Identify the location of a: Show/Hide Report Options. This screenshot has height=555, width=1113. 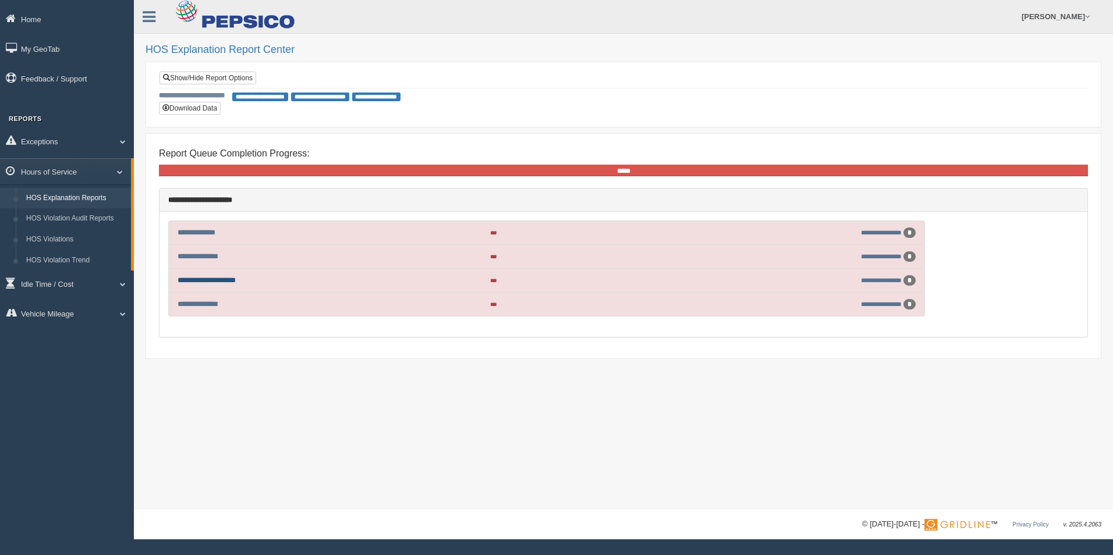
(208, 78).